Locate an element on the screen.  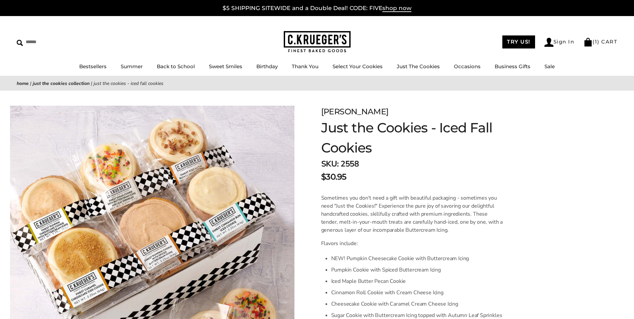
img: Bag is located at coordinates (588, 42).